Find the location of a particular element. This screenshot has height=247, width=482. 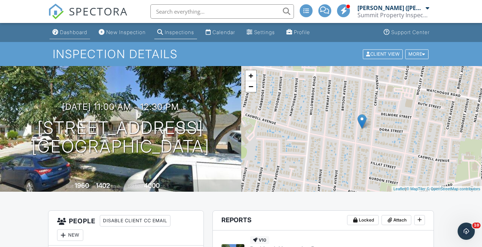

a: Profile is located at coordinates (298, 32).